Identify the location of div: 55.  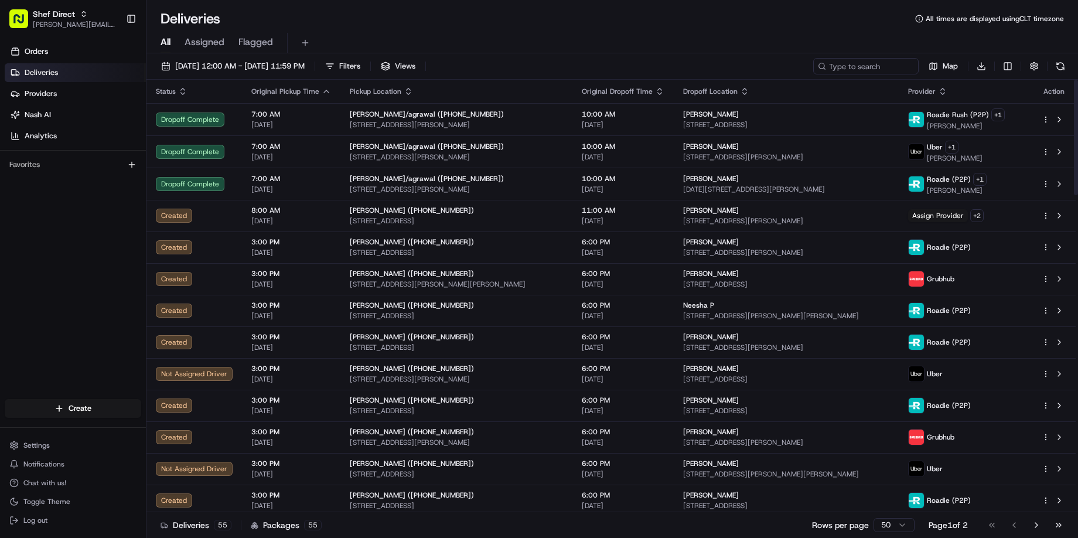
(223, 525).